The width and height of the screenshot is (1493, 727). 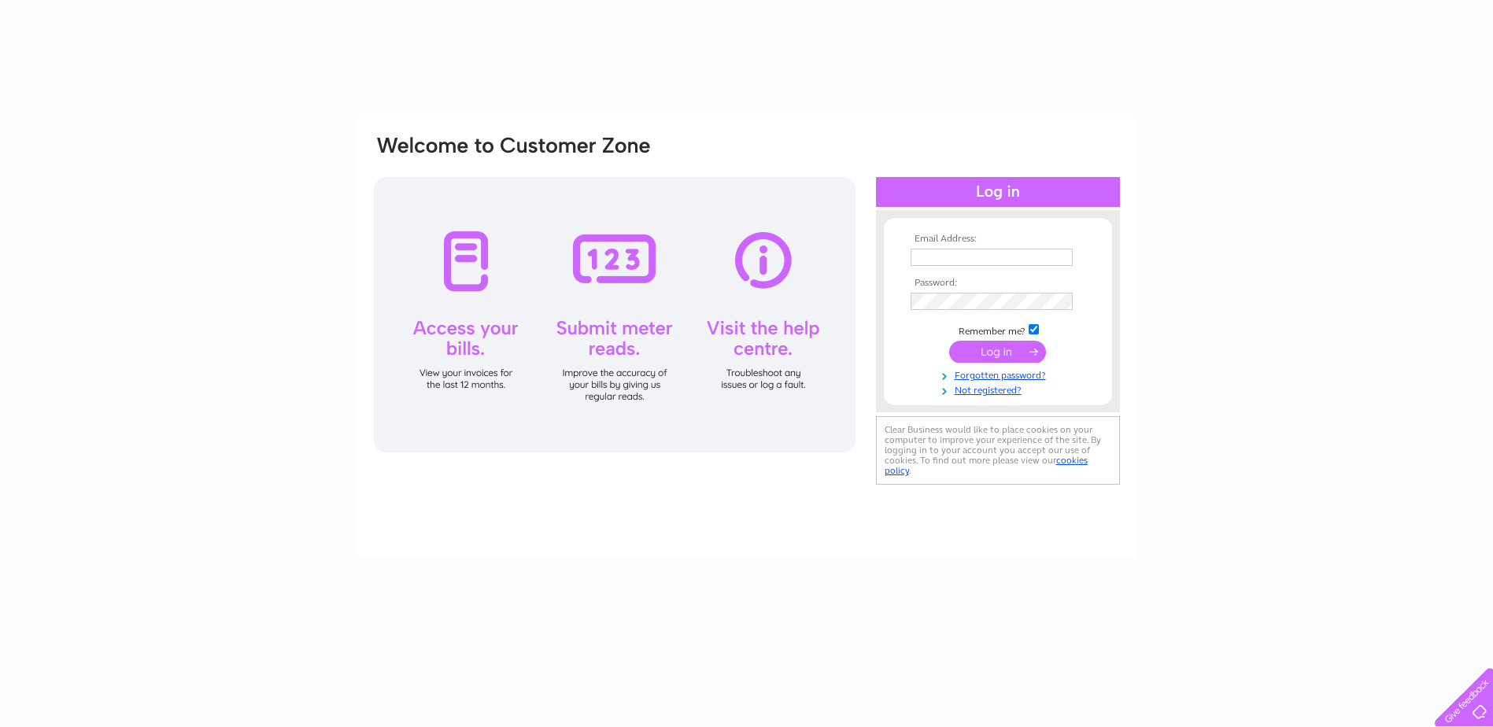 What do you see at coordinates (998, 330) in the screenshot?
I see `td: Remember me?` at bounding box center [998, 330].